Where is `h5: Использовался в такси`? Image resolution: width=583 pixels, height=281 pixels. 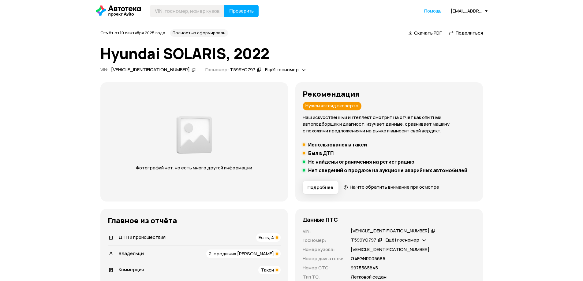 h5: Использовался в такси is located at coordinates (337, 145).